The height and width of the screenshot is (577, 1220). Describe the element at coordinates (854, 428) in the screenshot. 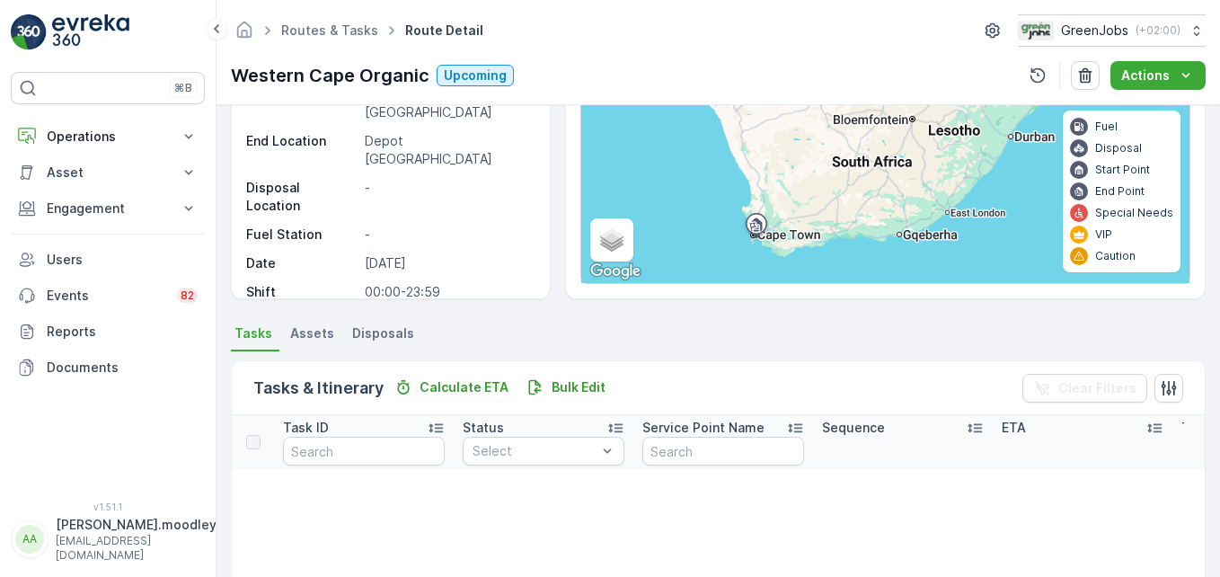

I see `p: Sequence` at that location.